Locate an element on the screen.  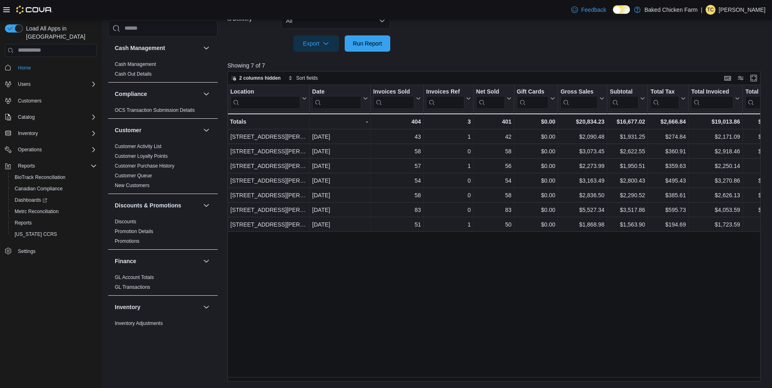
button: Operations is located at coordinates (30, 150).